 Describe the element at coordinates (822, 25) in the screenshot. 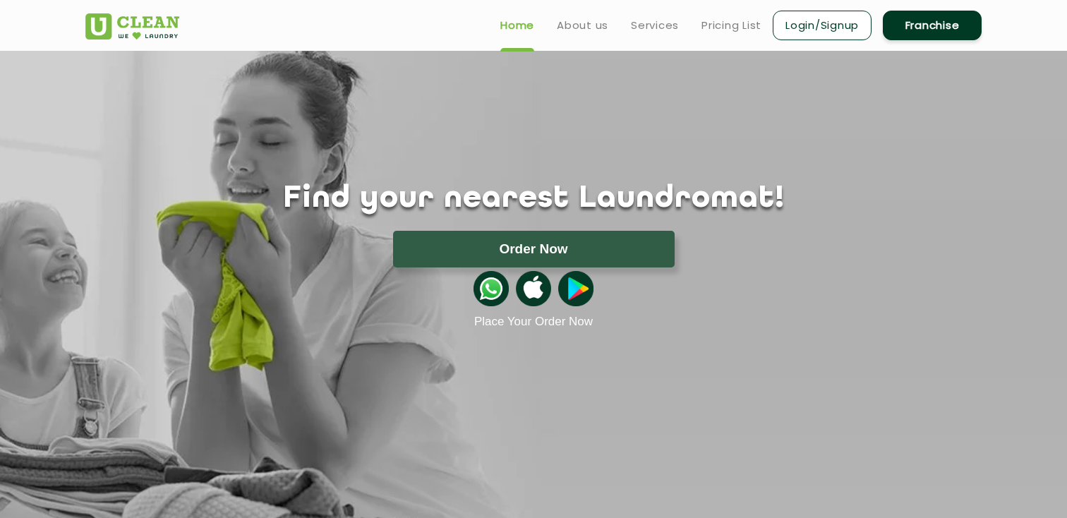

I see `a: Login/Signup` at that location.